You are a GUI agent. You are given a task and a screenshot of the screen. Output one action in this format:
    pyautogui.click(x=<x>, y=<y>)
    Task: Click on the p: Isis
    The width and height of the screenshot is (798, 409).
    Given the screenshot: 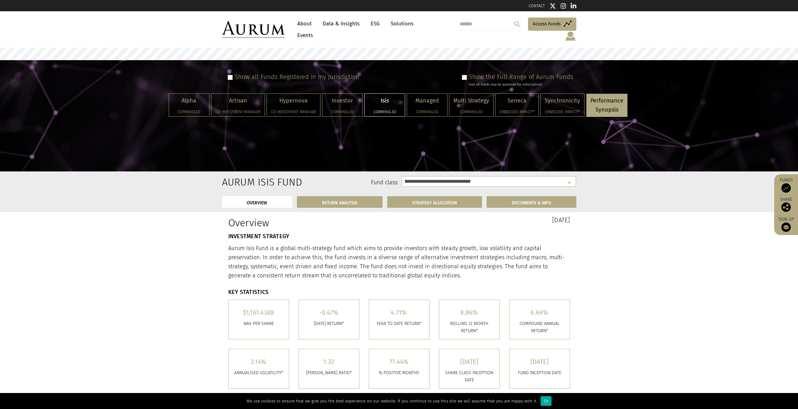 What is the action you would take?
    pyautogui.click(x=385, y=101)
    